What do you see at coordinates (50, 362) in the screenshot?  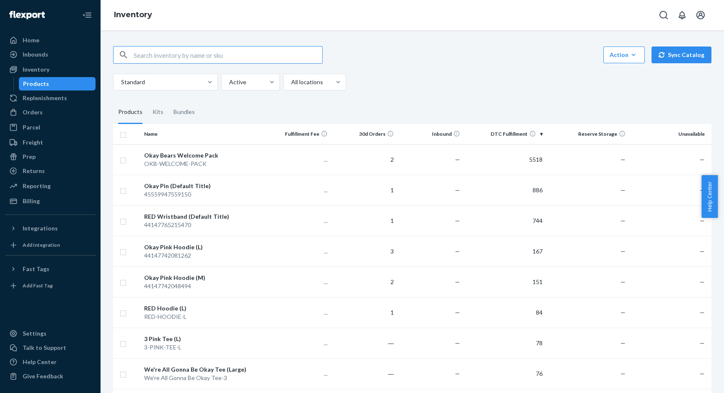 I see `a: Help Center` at bounding box center [50, 362].